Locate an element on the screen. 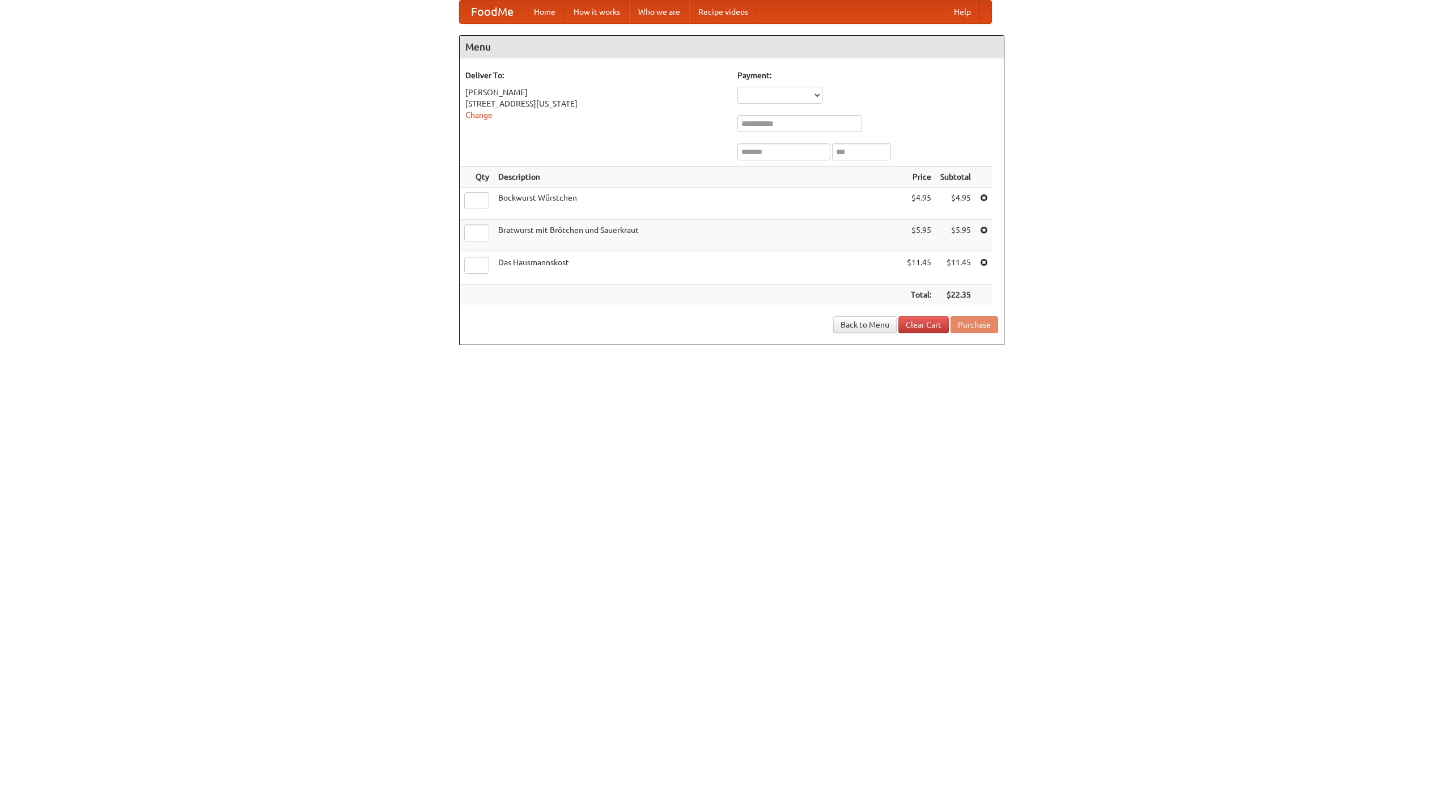  th: Total: is located at coordinates (919, 295).